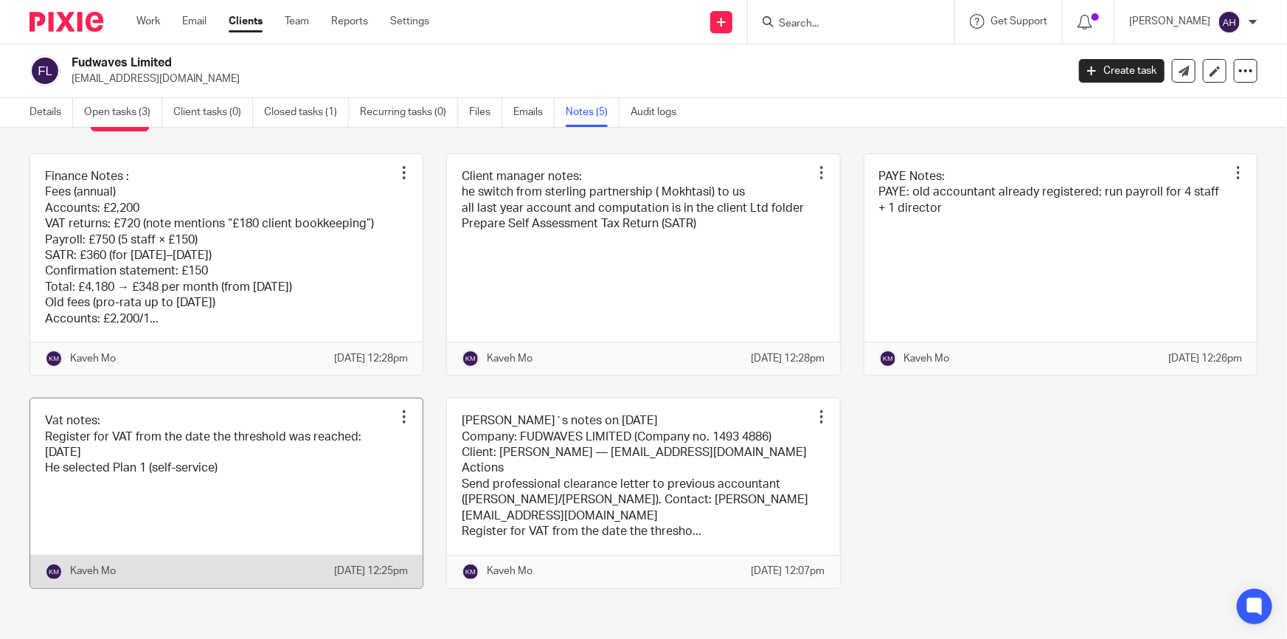 This screenshot has height=639, width=1287. What do you see at coordinates (485, 112) in the screenshot?
I see `a: Files` at bounding box center [485, 112].